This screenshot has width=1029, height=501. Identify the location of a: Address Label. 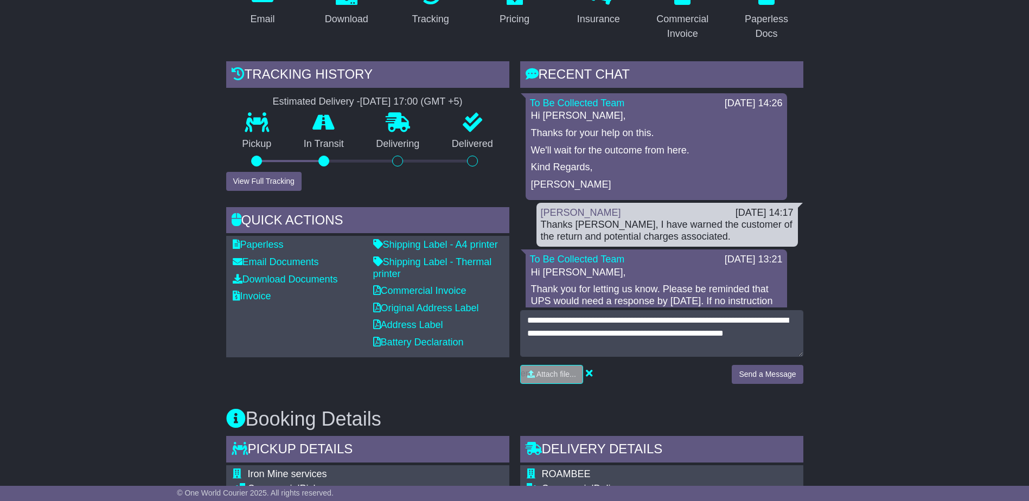
(408, 325).